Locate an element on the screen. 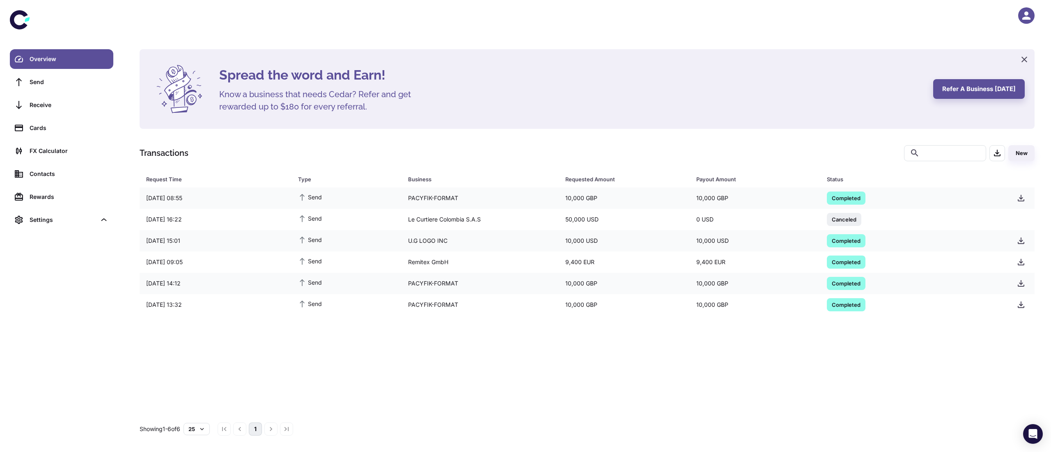 This screenshot has width=1051, height=452. a: Rewards is located at coordinates (62, 197).